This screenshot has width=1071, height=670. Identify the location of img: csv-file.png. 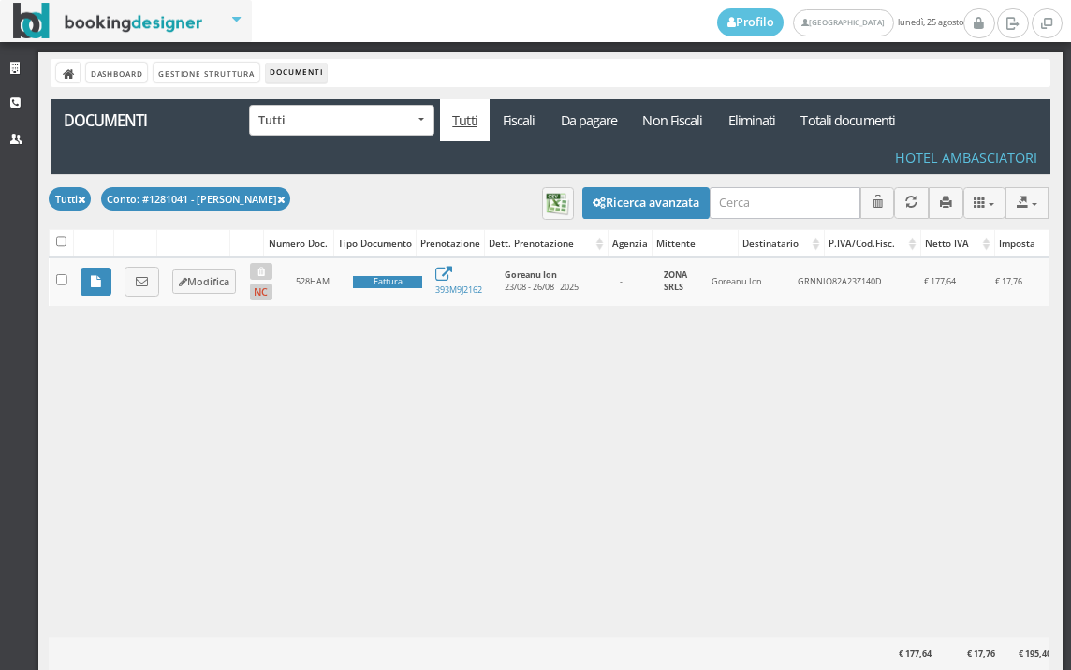
(557, 203).